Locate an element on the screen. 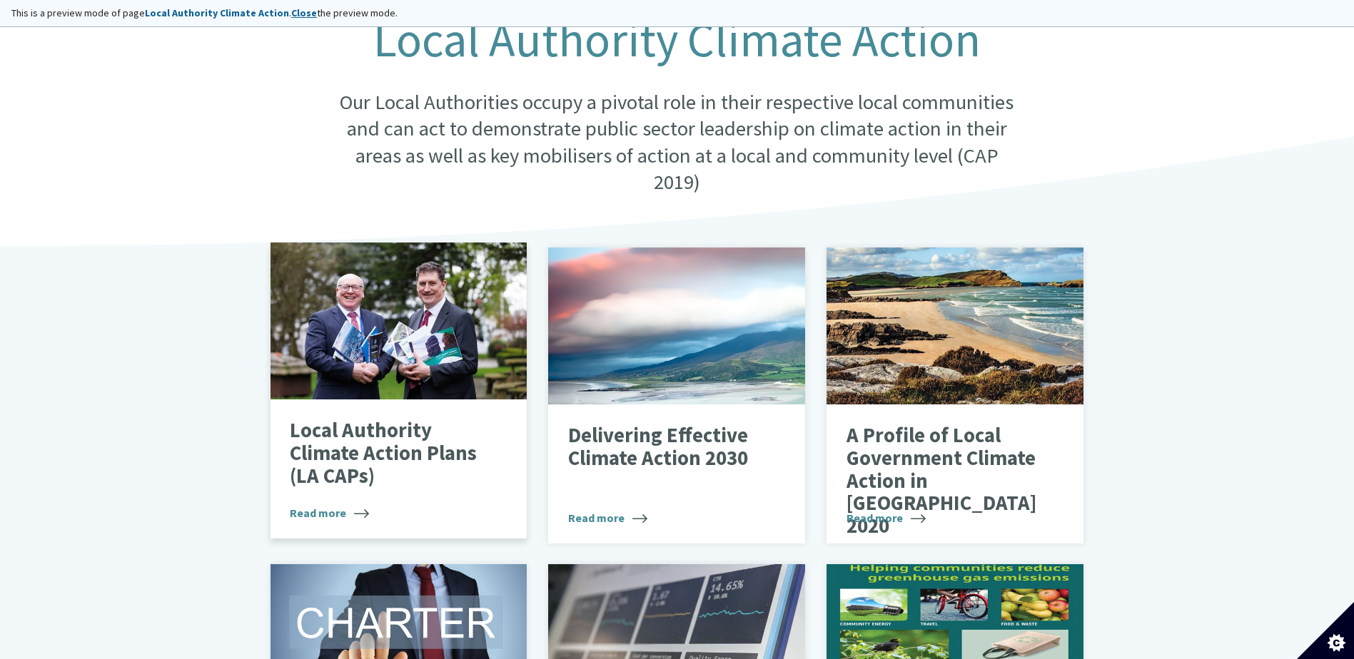  a: Close is located at coordinates (304, 13).